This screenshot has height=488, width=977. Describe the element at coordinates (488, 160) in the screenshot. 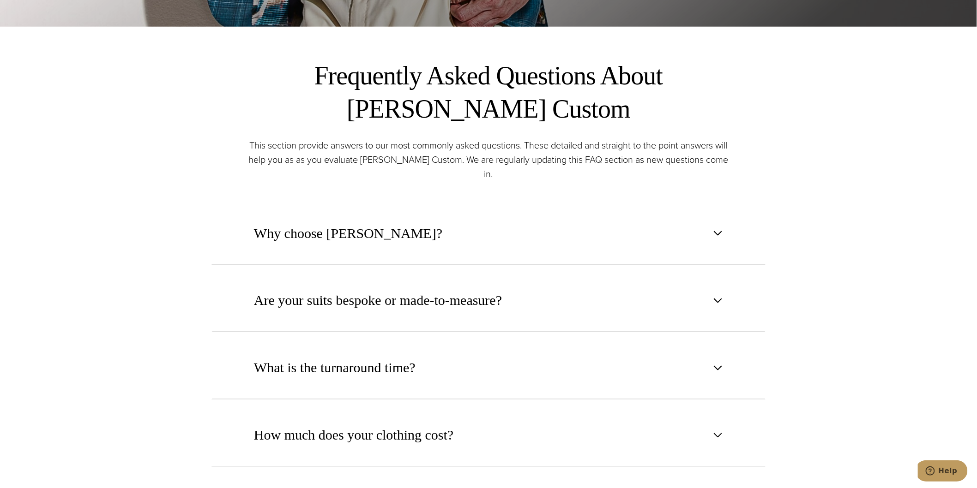

I see `p: This section provide answers to our most commonly asked questions. These detailed and straight to...` at that location.